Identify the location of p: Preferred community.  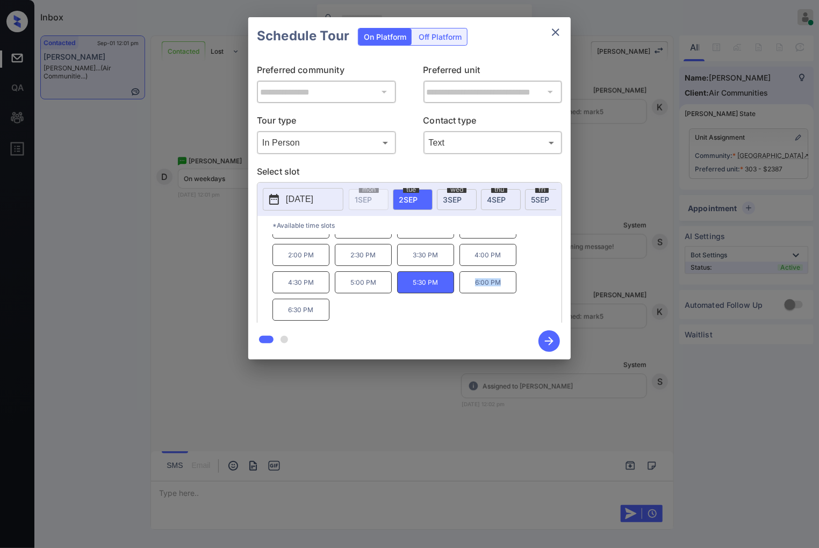
(326, 72).